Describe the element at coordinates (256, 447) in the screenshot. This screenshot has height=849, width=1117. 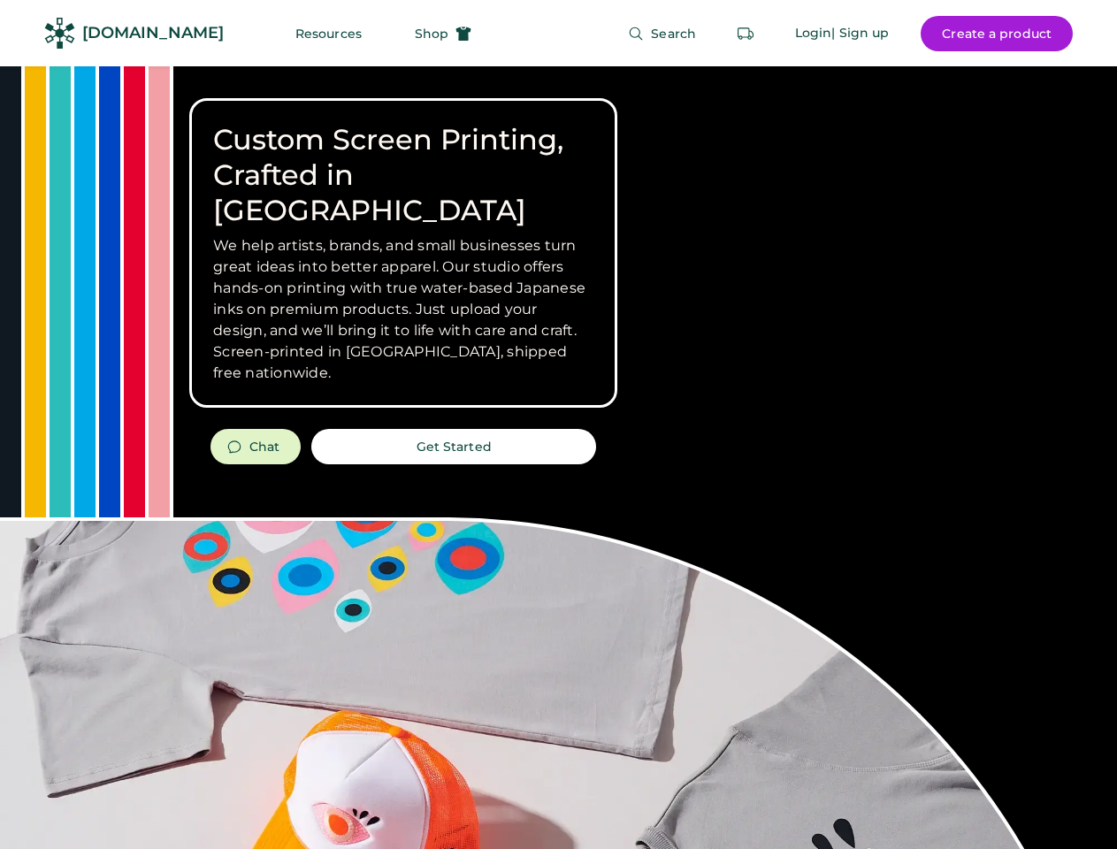
I see `button: Chat` at that location.